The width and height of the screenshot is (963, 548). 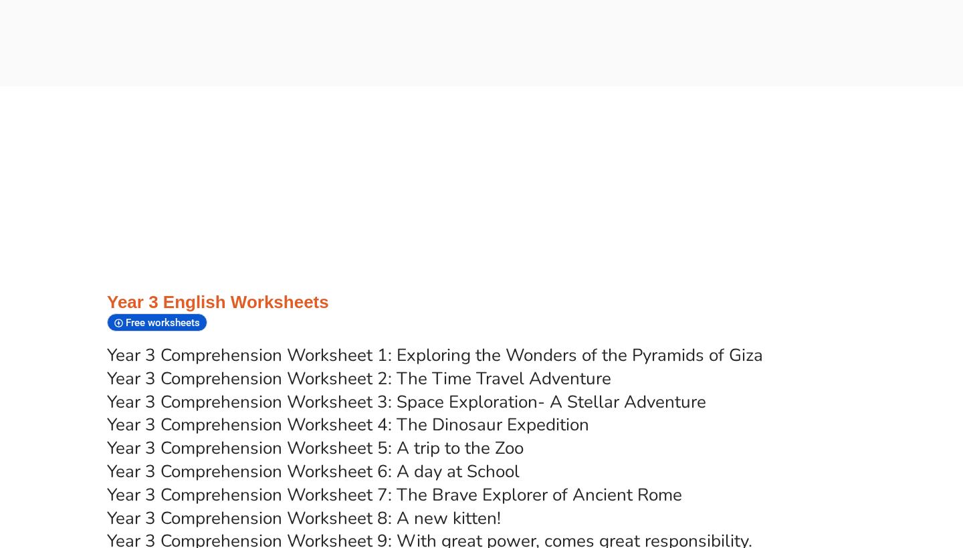 What do you see at coordinates (394, 495) in the screenshot?
I see `a: Year 3 Comprehension Worksheet 7: The Brave Explorer of Ancient Rome` at bounding box center [394, 495].